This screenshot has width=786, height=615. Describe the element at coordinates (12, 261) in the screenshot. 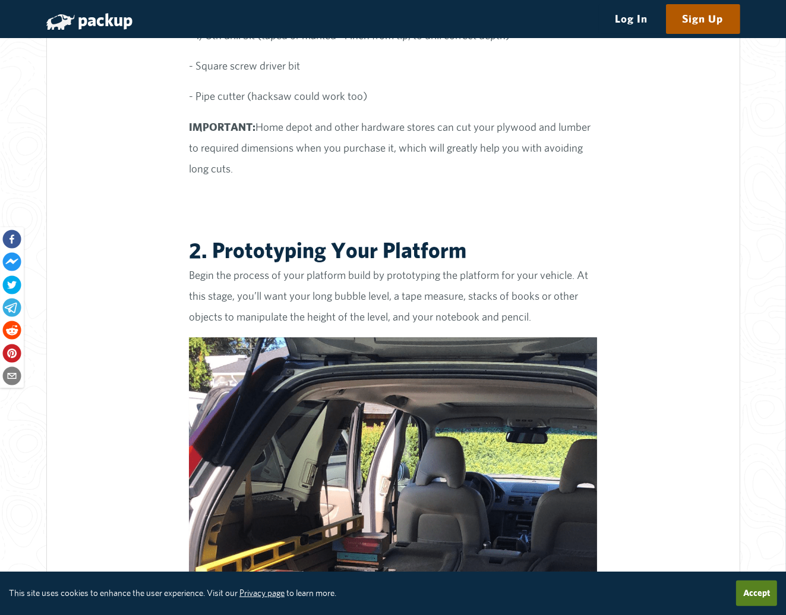

I see `button: facebookmessenger` at that location.